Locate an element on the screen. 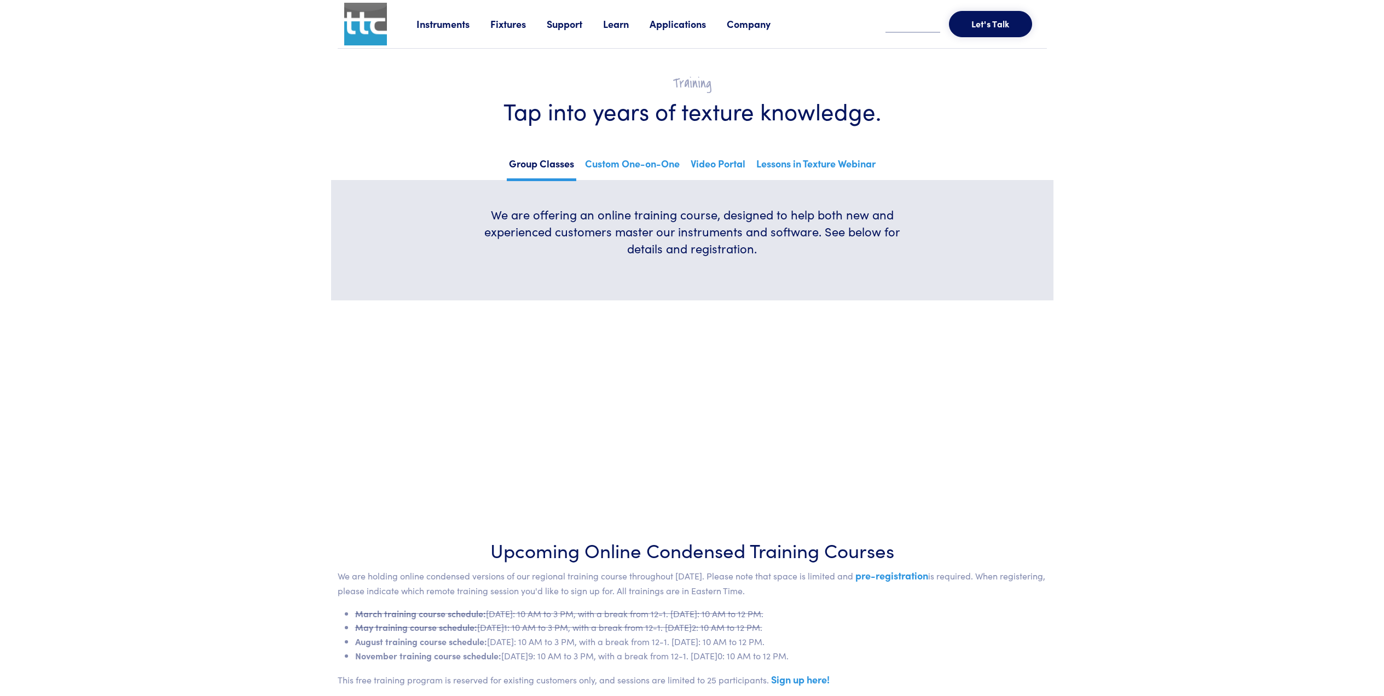 This screenshot has height=696, width=1384. h6: We are offering an online training course, designed to help both new and experienced customers ma... is located at coordinates (692, 232).